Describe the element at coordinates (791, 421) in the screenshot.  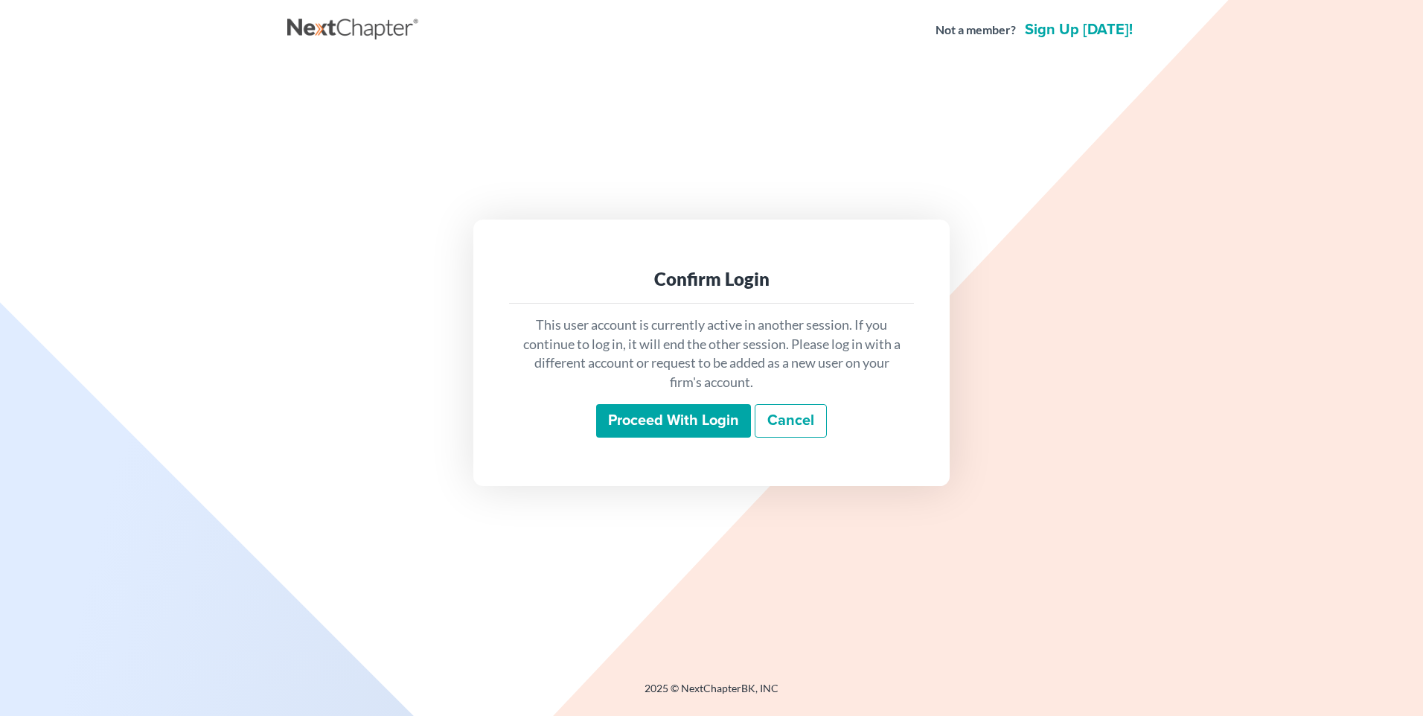
I see `a: Cancel` at that location.